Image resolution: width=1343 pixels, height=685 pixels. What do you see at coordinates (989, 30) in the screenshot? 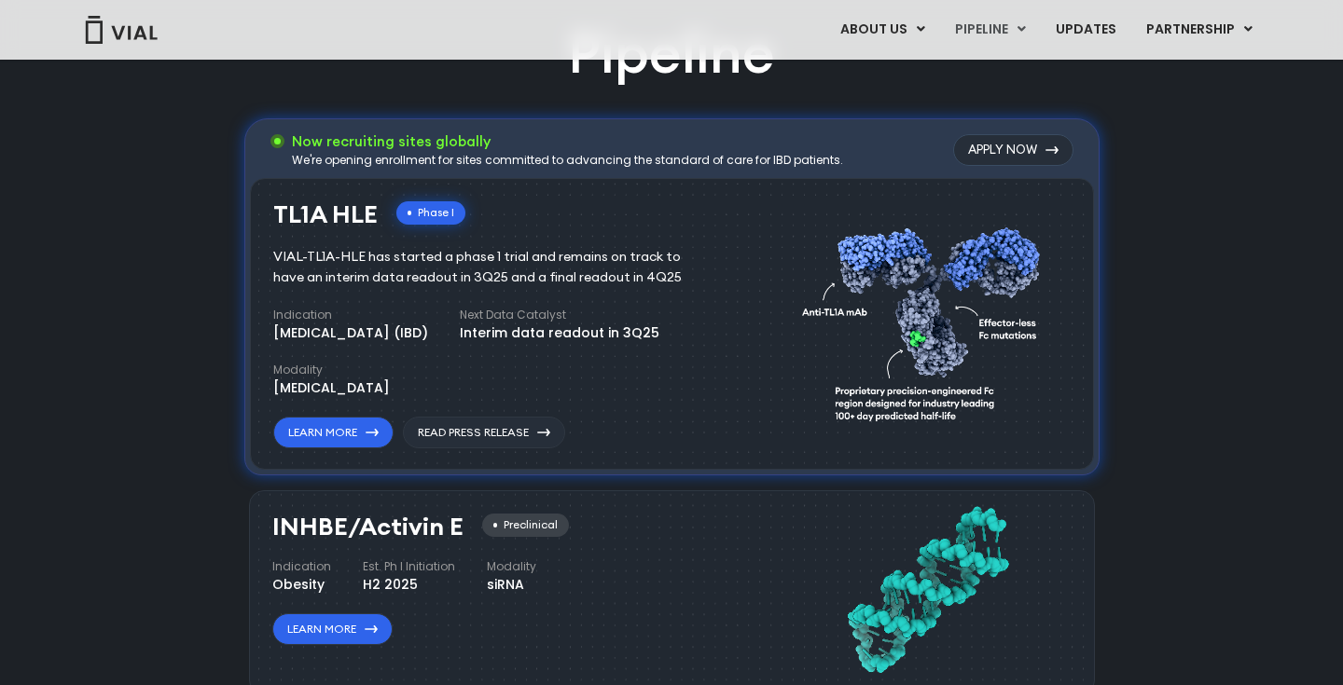
I see `a: PIPELINEMenu Toggle` at bounding box center [989, 30].